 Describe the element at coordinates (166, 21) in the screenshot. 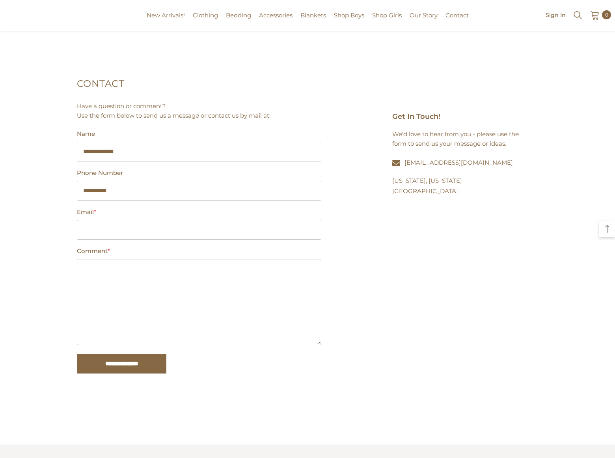

I see `a: New Arrivals!` at that location.